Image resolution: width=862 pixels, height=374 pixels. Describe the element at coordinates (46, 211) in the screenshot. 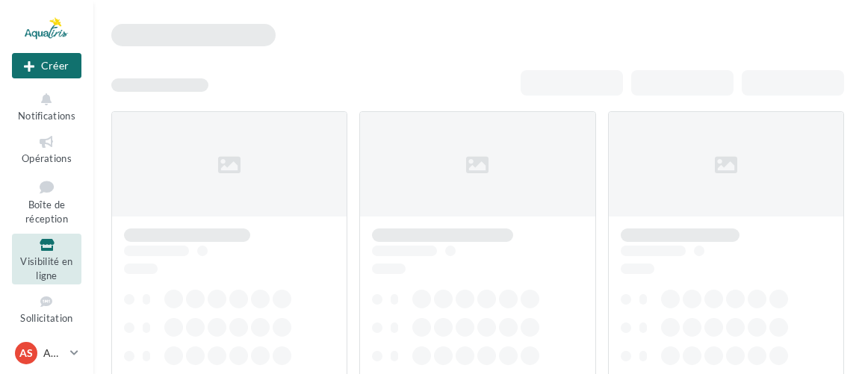

I see `span: Boîte de réception` at that location.